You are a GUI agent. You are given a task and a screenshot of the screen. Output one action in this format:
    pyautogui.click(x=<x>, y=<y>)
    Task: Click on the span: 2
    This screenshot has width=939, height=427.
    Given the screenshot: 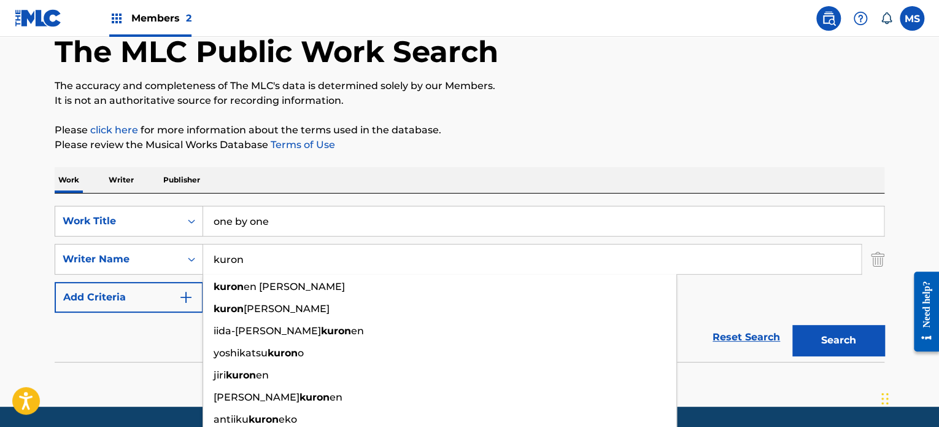 What is the action you would take?
    pyautogui.click(x=188, y=18)
    